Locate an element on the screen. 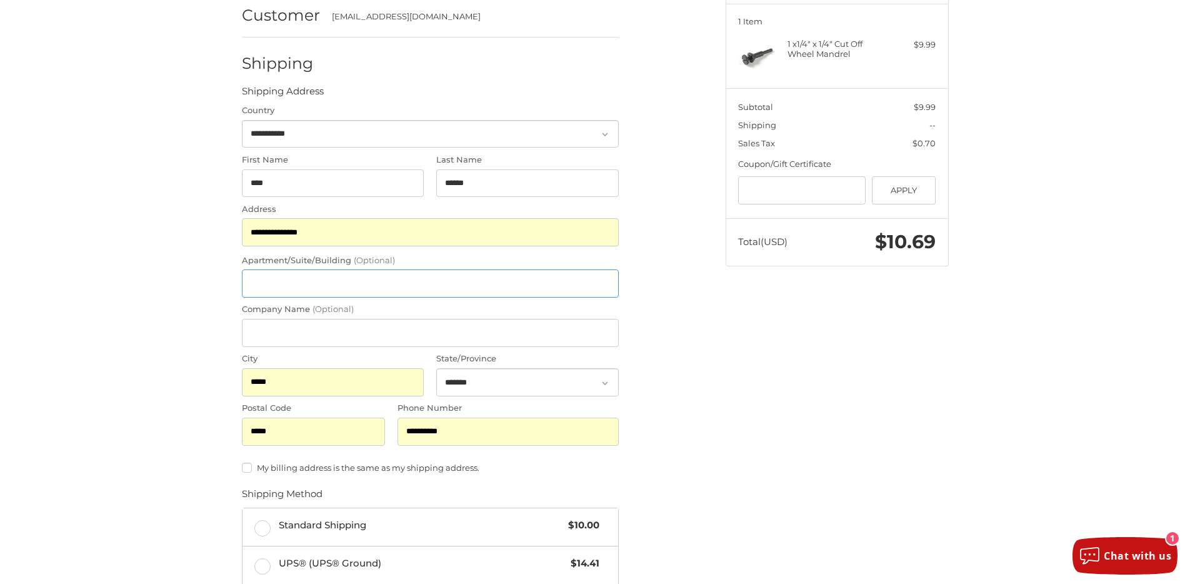 The height and width of the screenshot is (584, 1190). h2: Shipping is located at coordinates (278, 63).